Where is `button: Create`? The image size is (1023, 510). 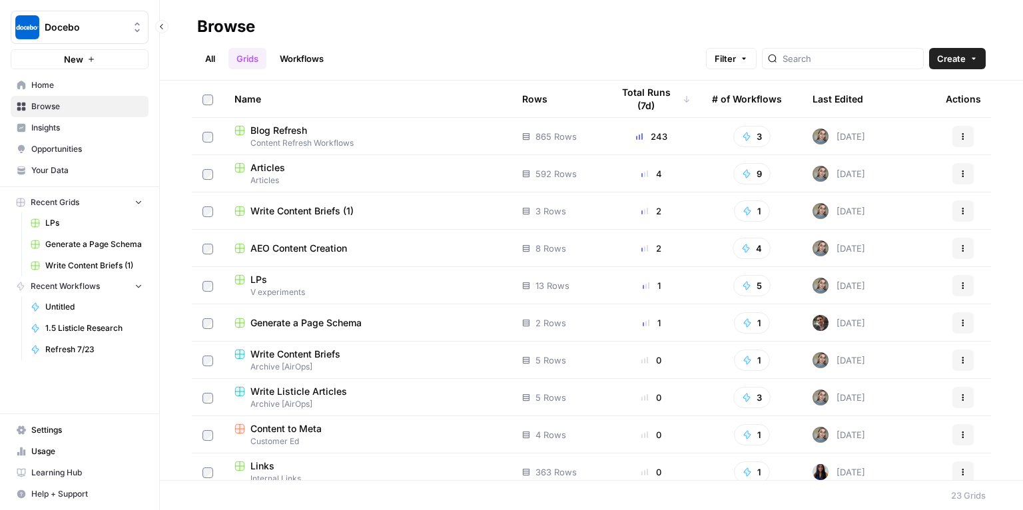 button: Create is located at coordinates (957, 59).